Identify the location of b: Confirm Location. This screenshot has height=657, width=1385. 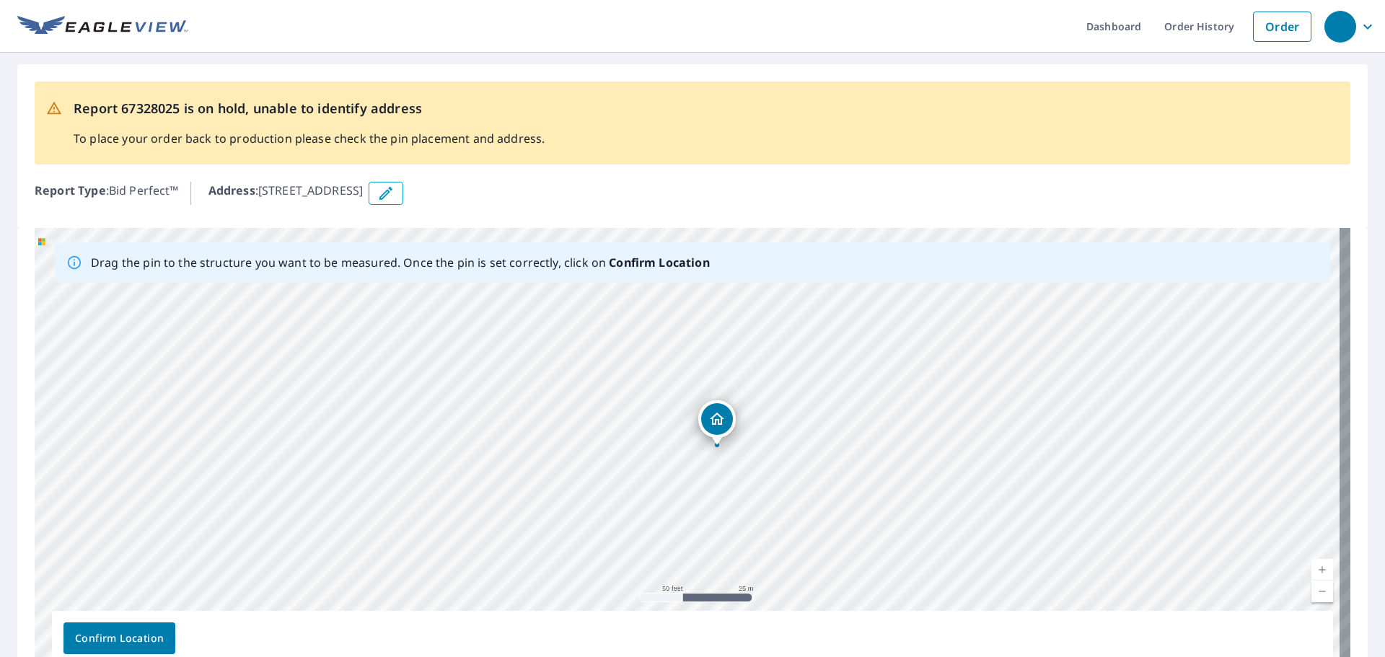
(658, 263).